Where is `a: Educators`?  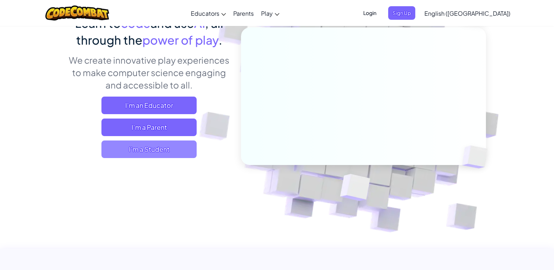 a: Educators is located at coordinates (208, 13).